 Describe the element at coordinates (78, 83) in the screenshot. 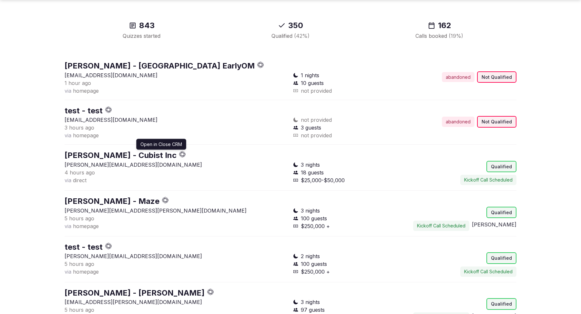

I see `span: 1 hour ago` at that location.